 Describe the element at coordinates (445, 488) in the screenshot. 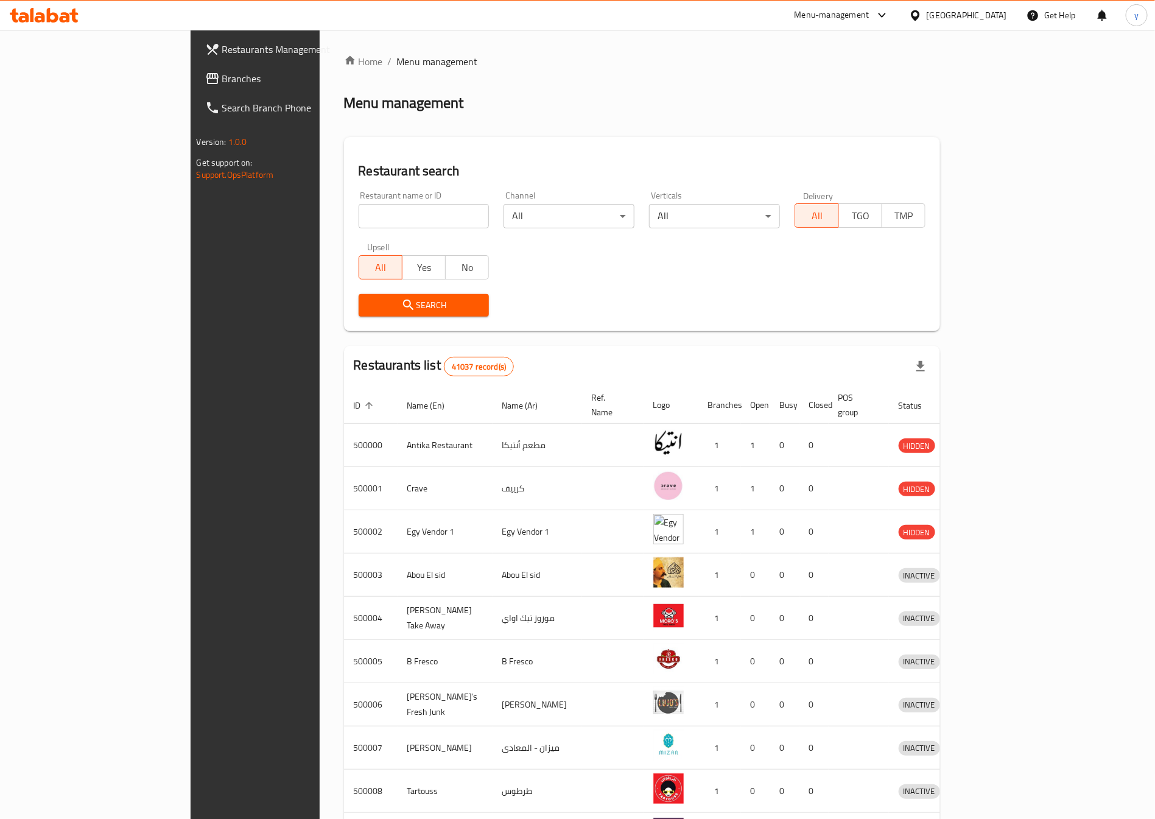

I see `td: Crave` at that location.